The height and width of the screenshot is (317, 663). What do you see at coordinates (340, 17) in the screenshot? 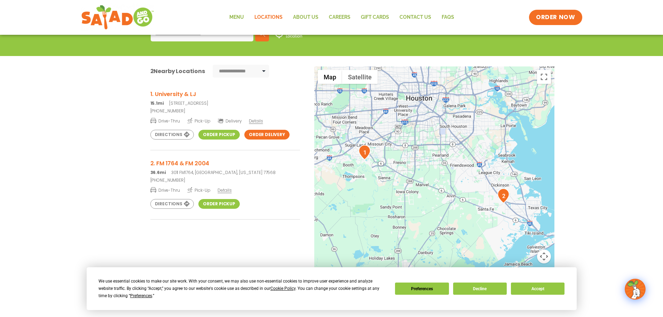
I see `a: Careers` at bounding box center [340, 17].